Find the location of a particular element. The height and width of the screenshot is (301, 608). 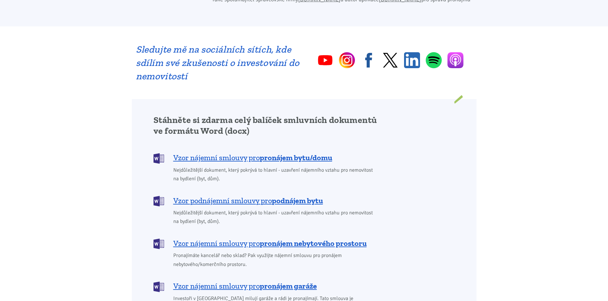

a: Vzor nájemní smlouvy propronájem garáže is located at coordinates (265, 286).